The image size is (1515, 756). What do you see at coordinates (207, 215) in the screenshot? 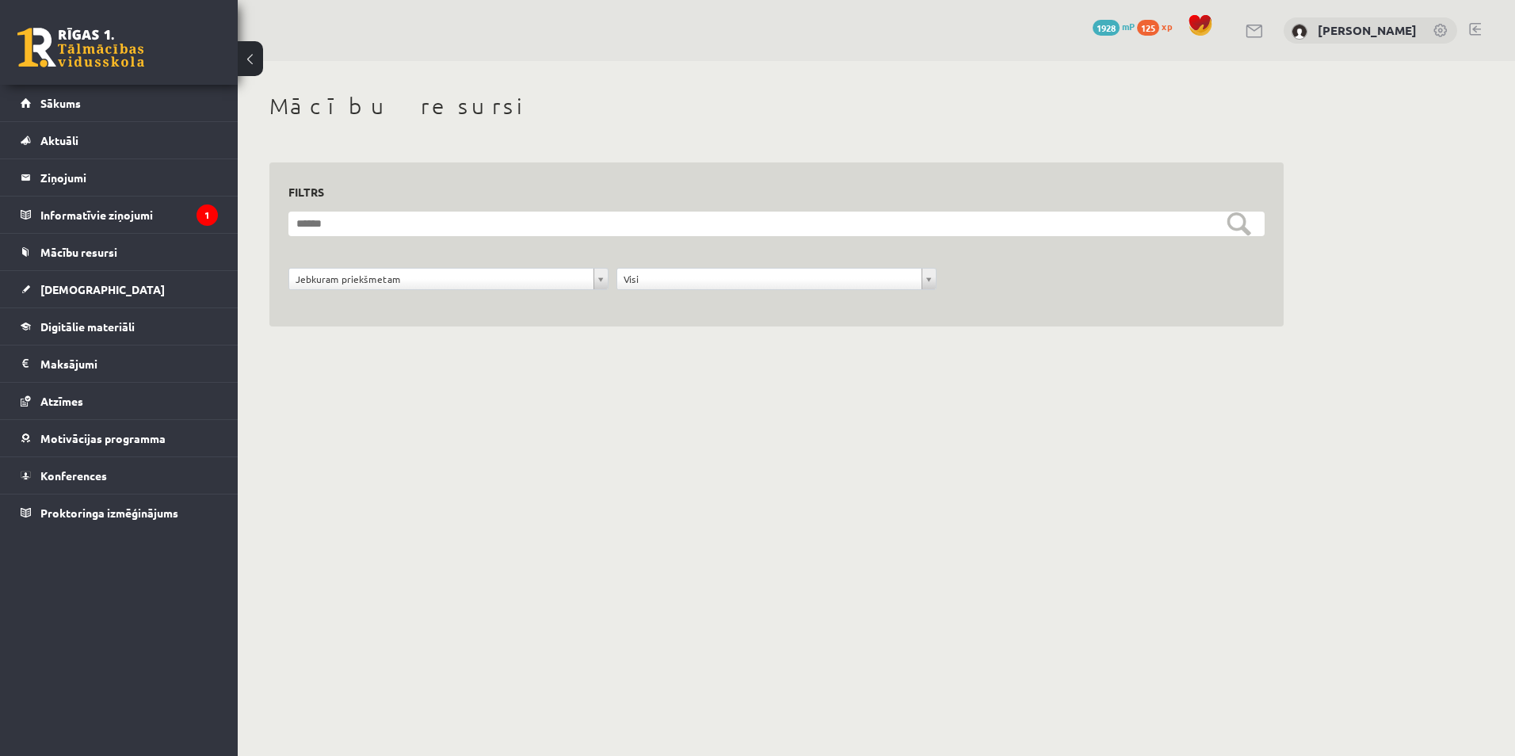
I see `i: 1` at bounding box center [207, 215].